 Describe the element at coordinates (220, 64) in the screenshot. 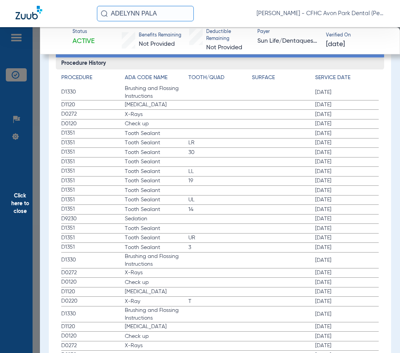

I see `h3: Procedure History` at that location.